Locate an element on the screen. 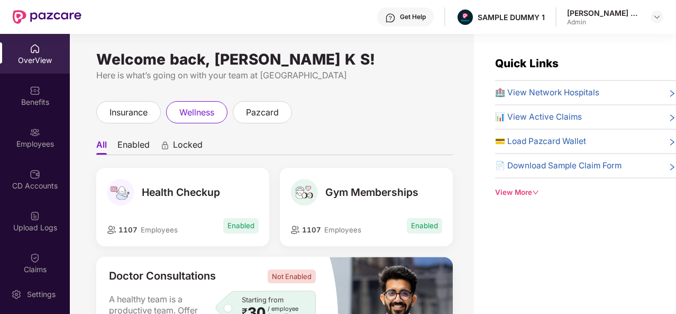  img: svg+xml;base64,PHN2ZyBpZD0iRHJvcGRvd24tMzJ4MzIiIHhtbG5zPSJodHRwOi8vd3d3LnczLm9yZy8yMDAwL3N2ZyIgd2... is located at coordinates (657, 17).